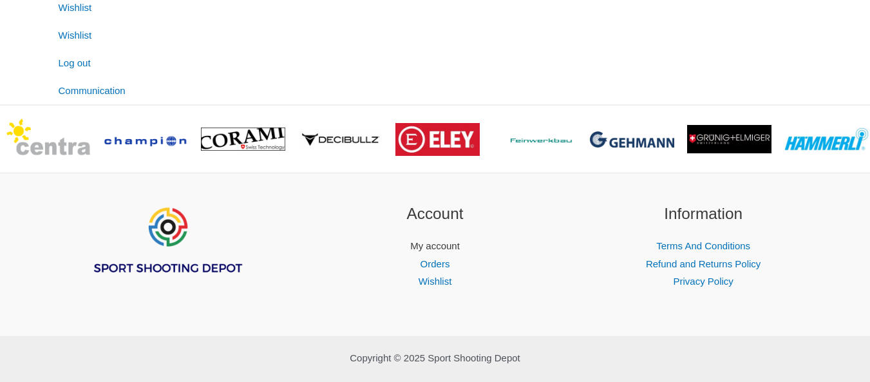  Describe the element at coordinates (435, 264) in the screenshot. I see `nav: Account` at that location.